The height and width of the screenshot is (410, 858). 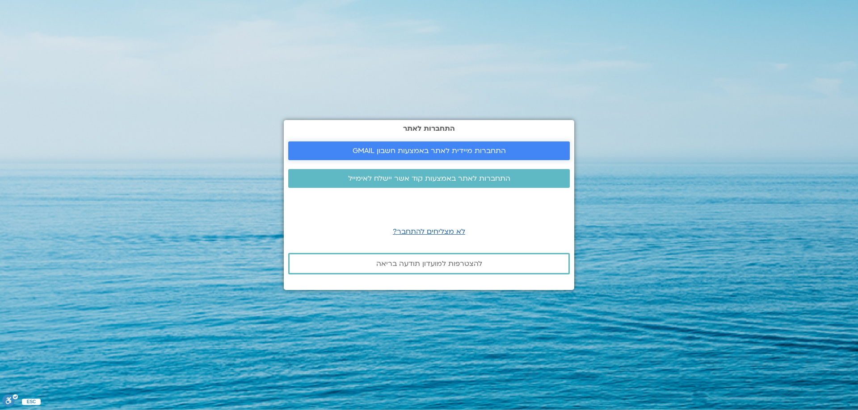 What do you see at coordinates (429, 129) in the screenshot?
I see `h2: התחברות לאתר` at bounding box center [429, 129].